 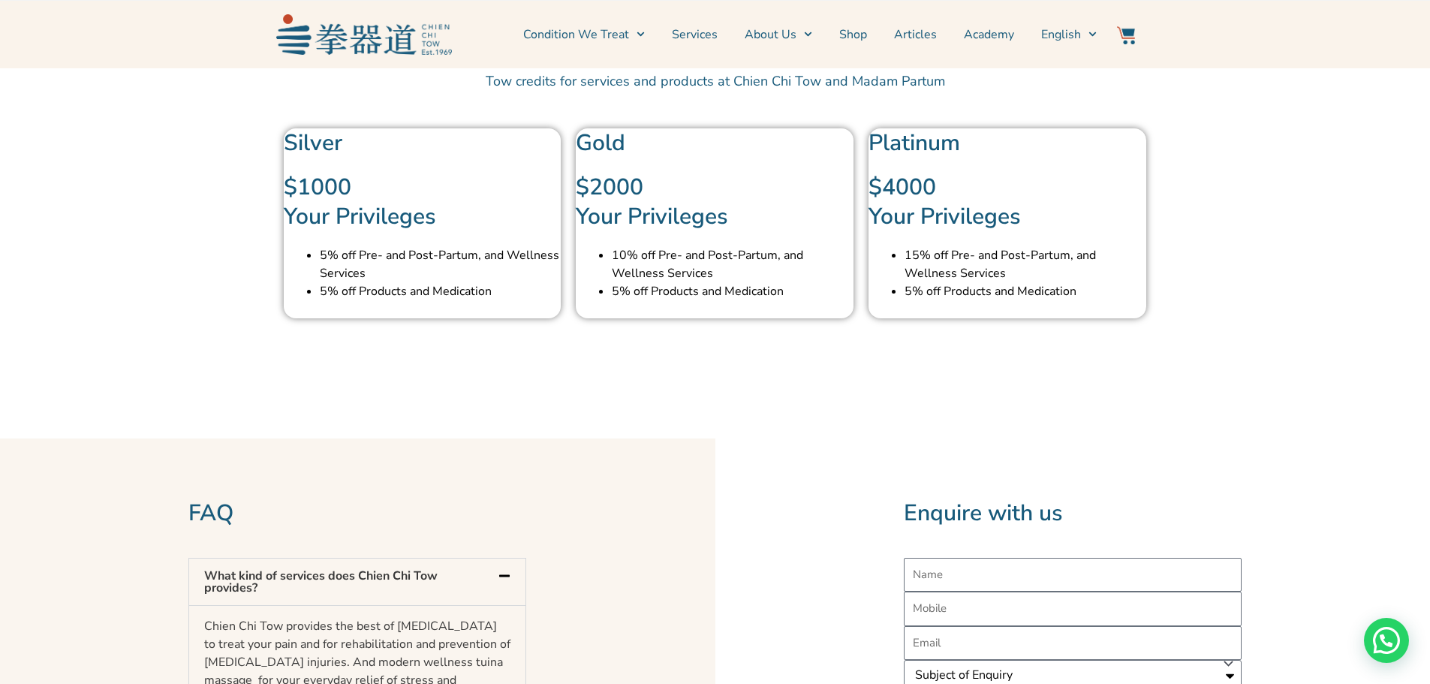 What do you see at coordinates (715, 143) in the screenshot?
I see `h2: Gold` at bounding box center [715, 143].